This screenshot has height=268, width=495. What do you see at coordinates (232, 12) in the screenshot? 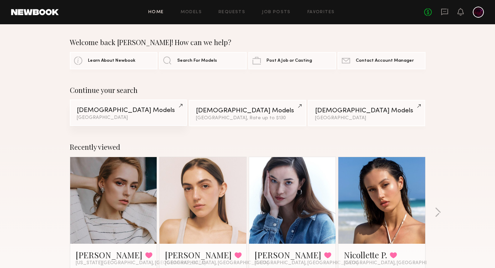
I see `a: Requests` at bounding box center [232, 12].